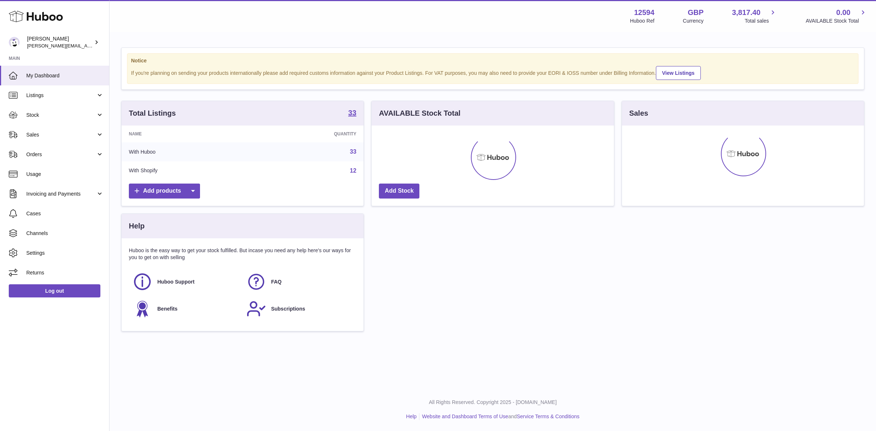 This screenshot has width=876, height=431. Describe the element at coordinates (288, 309) in the screenshot. I see `span: Subscriptions` at that location.